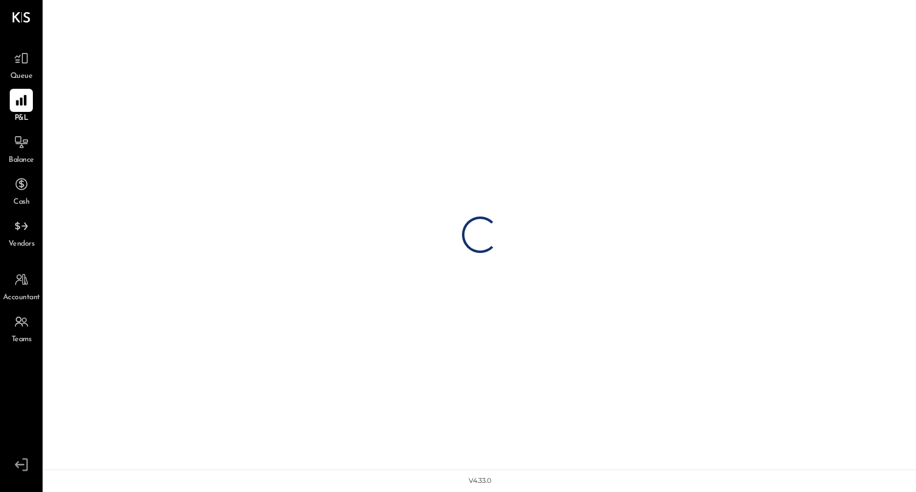  What do you see at coordinates (21, 286) in the screenshot?
I see `a: Accountant` at bounding box center [21, 286].